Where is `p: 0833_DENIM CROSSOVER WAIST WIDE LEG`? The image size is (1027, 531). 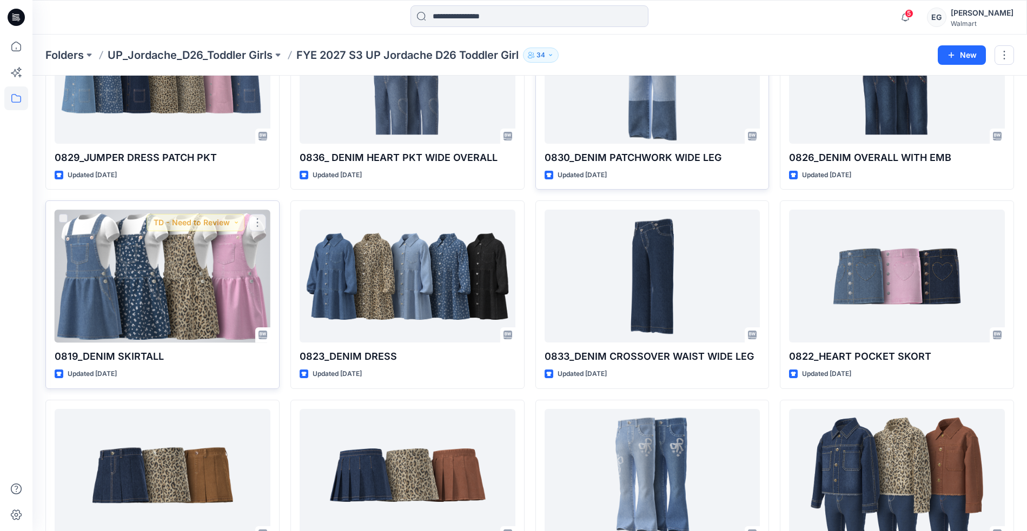
p: 0833_DENIM CROSSOVER WAIST WIDE LEG is located at coordinates (652, 357).